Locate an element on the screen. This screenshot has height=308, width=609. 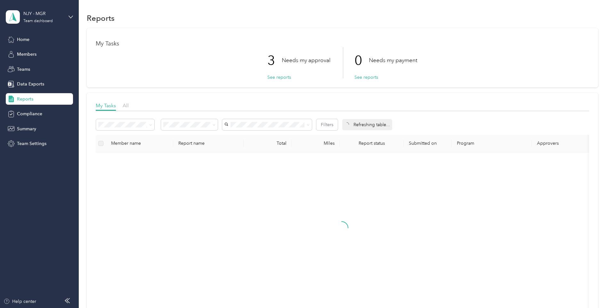
th: Program is located at coordinates (492, 144).